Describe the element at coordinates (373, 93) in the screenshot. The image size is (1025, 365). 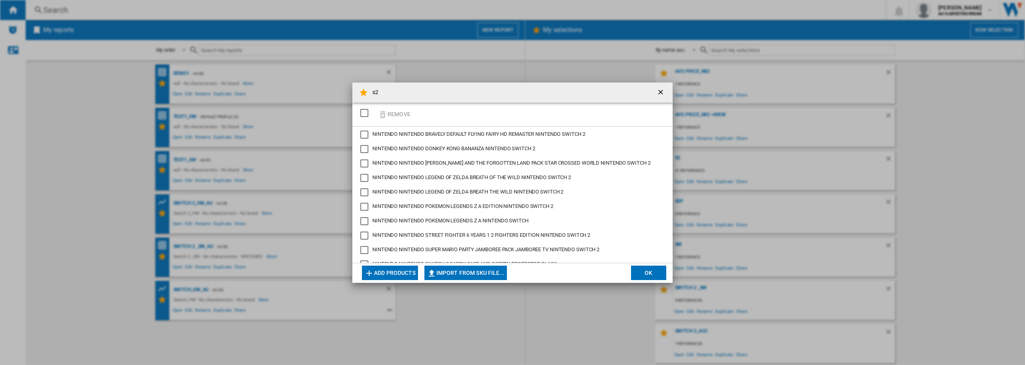
I see `h4: s2` at that location.